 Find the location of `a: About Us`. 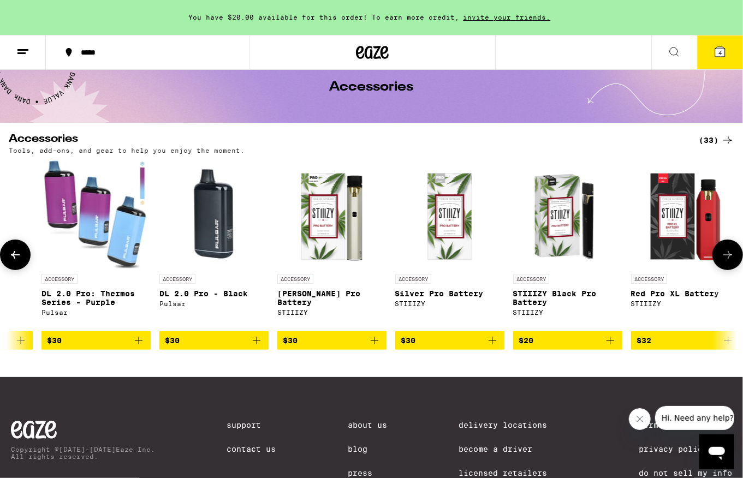

a: About Us is located at coordinates (367, 425).